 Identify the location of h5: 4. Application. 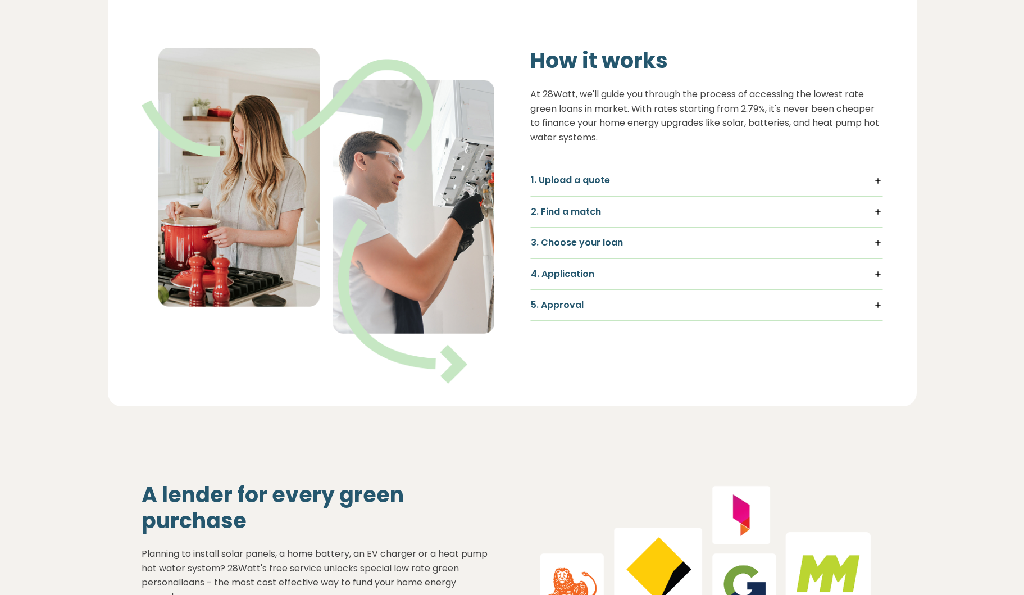
(707, 274).